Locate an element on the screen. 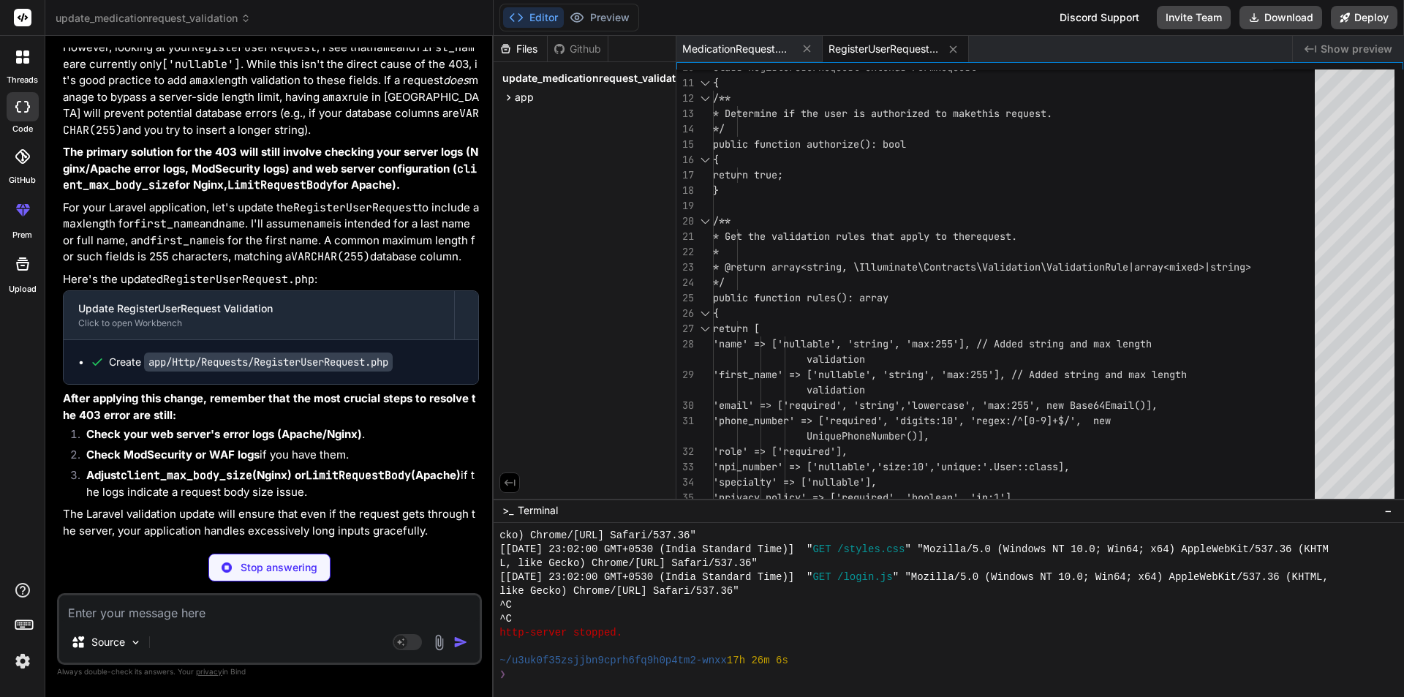 Image resolution: width=1404 pixels, height=697 pixels. button: Preview is located at coordinates (600, 18).